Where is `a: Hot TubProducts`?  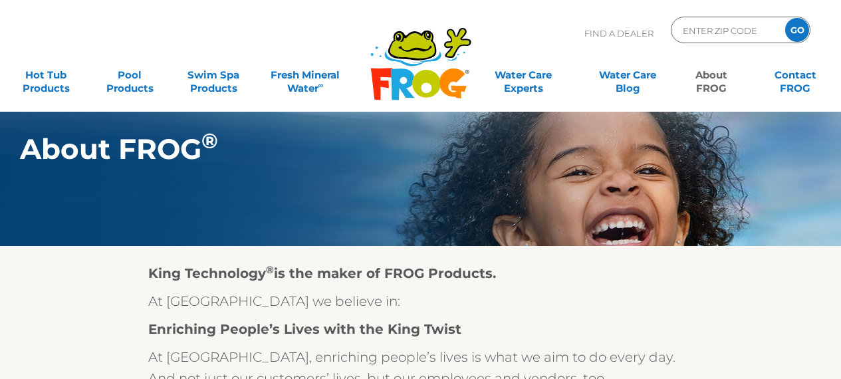 a: Hot TubProducts is located at coordinates (46, 75).